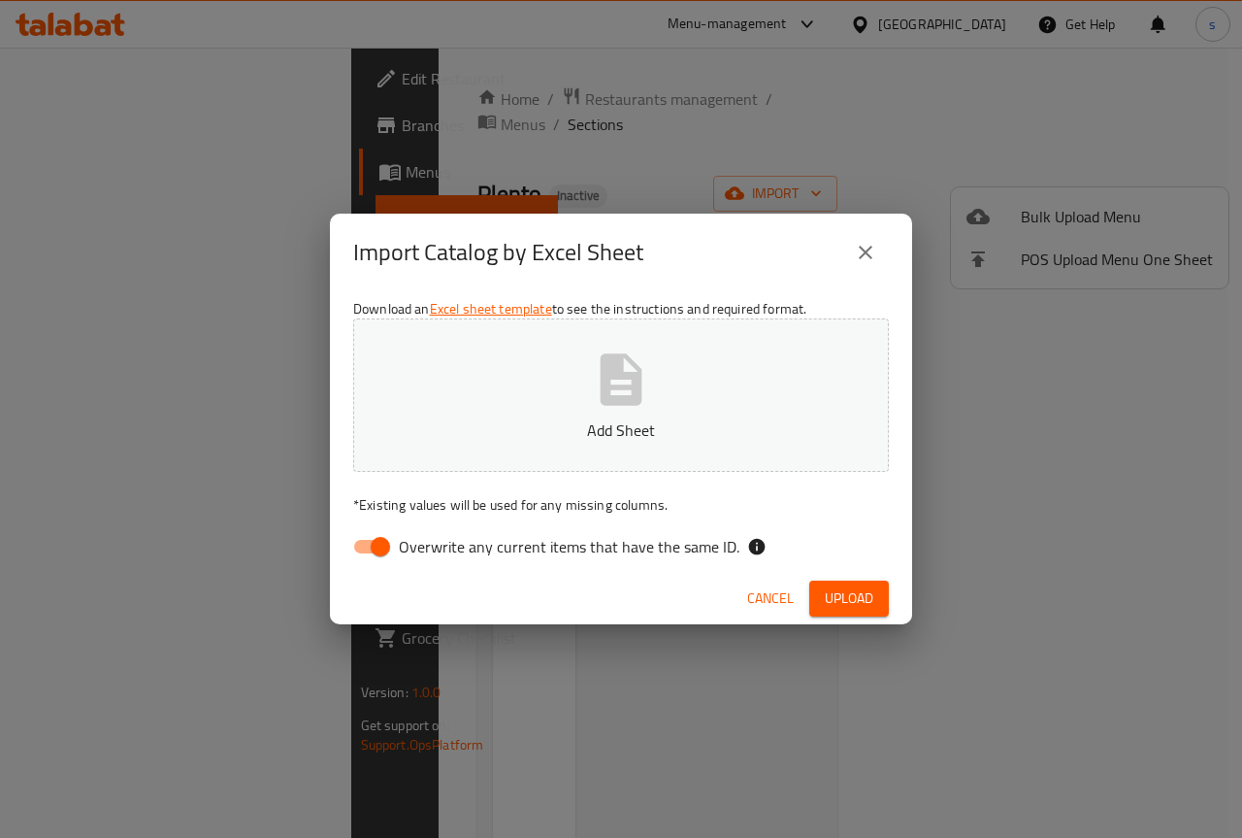  Describe the element at coordinates (849, 598) in the screenshot. I see `button: Upload` at that location.